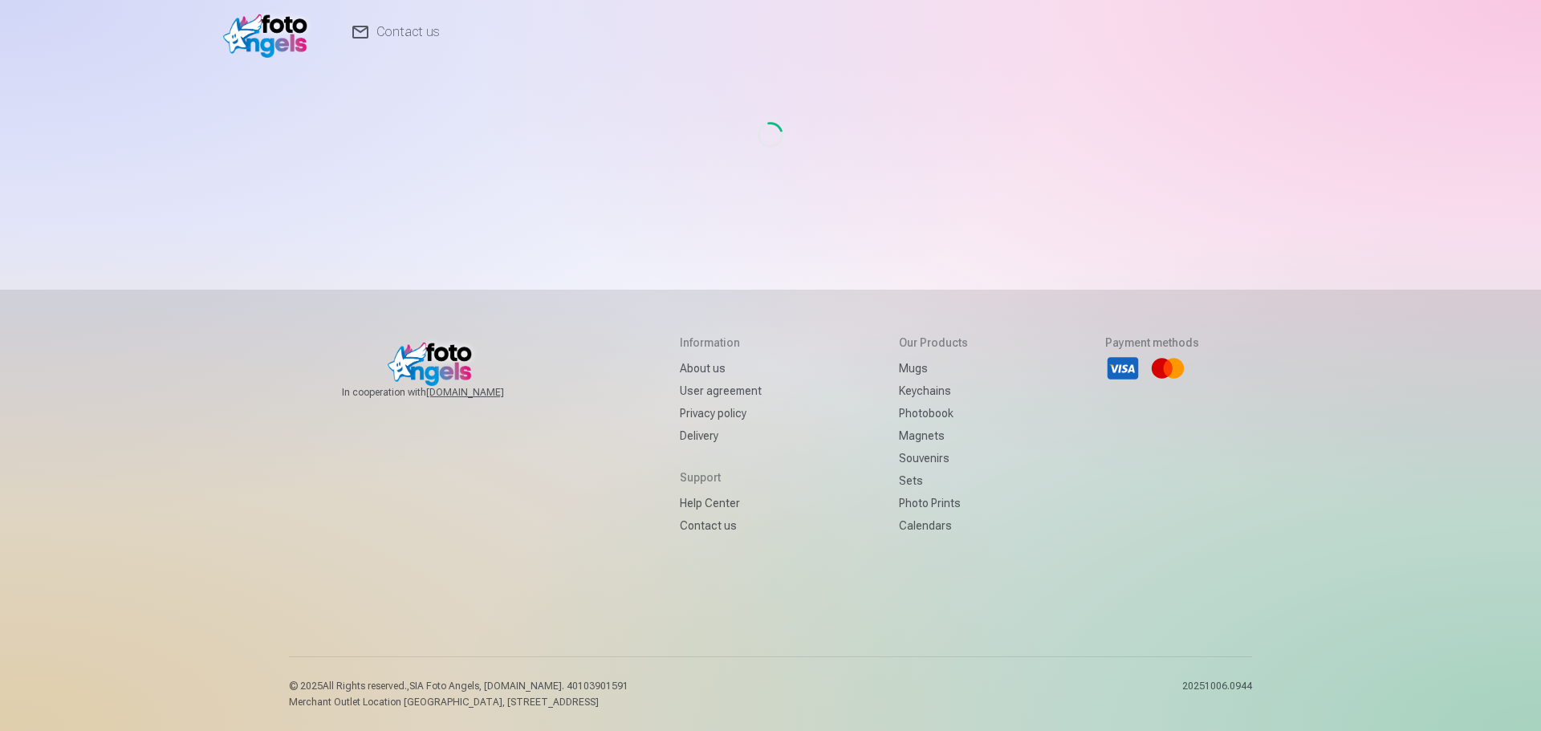 The image size is (1541, 731). I want to click on a: Delivery, so click(721, 436).